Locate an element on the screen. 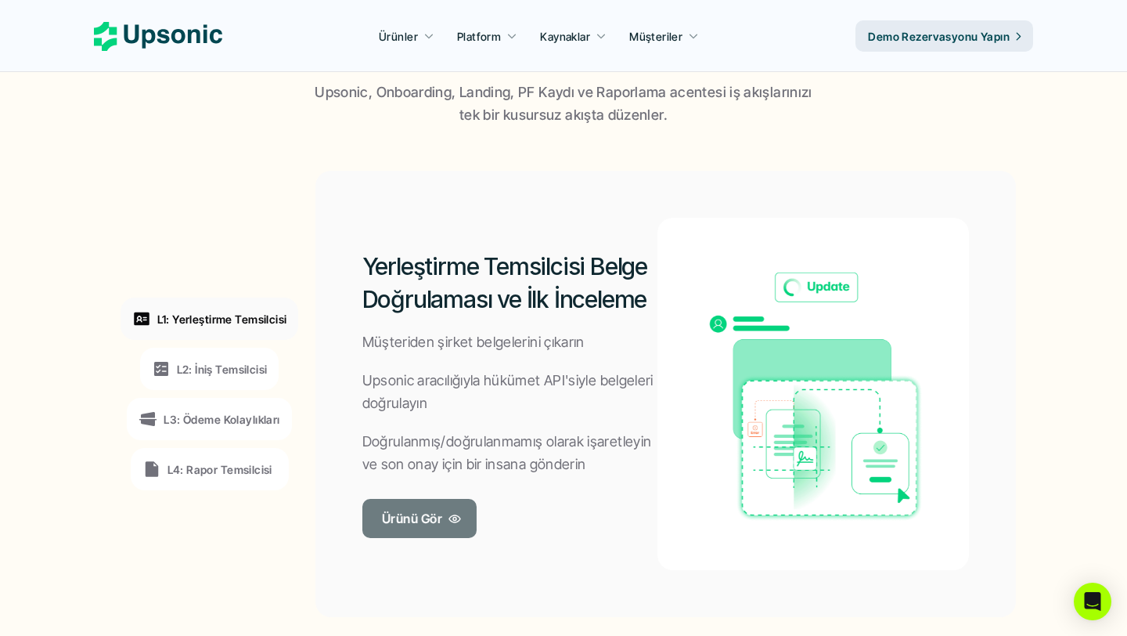  font: L3: Ödeme Kolaylıkları is located at coordinates (222, 419).